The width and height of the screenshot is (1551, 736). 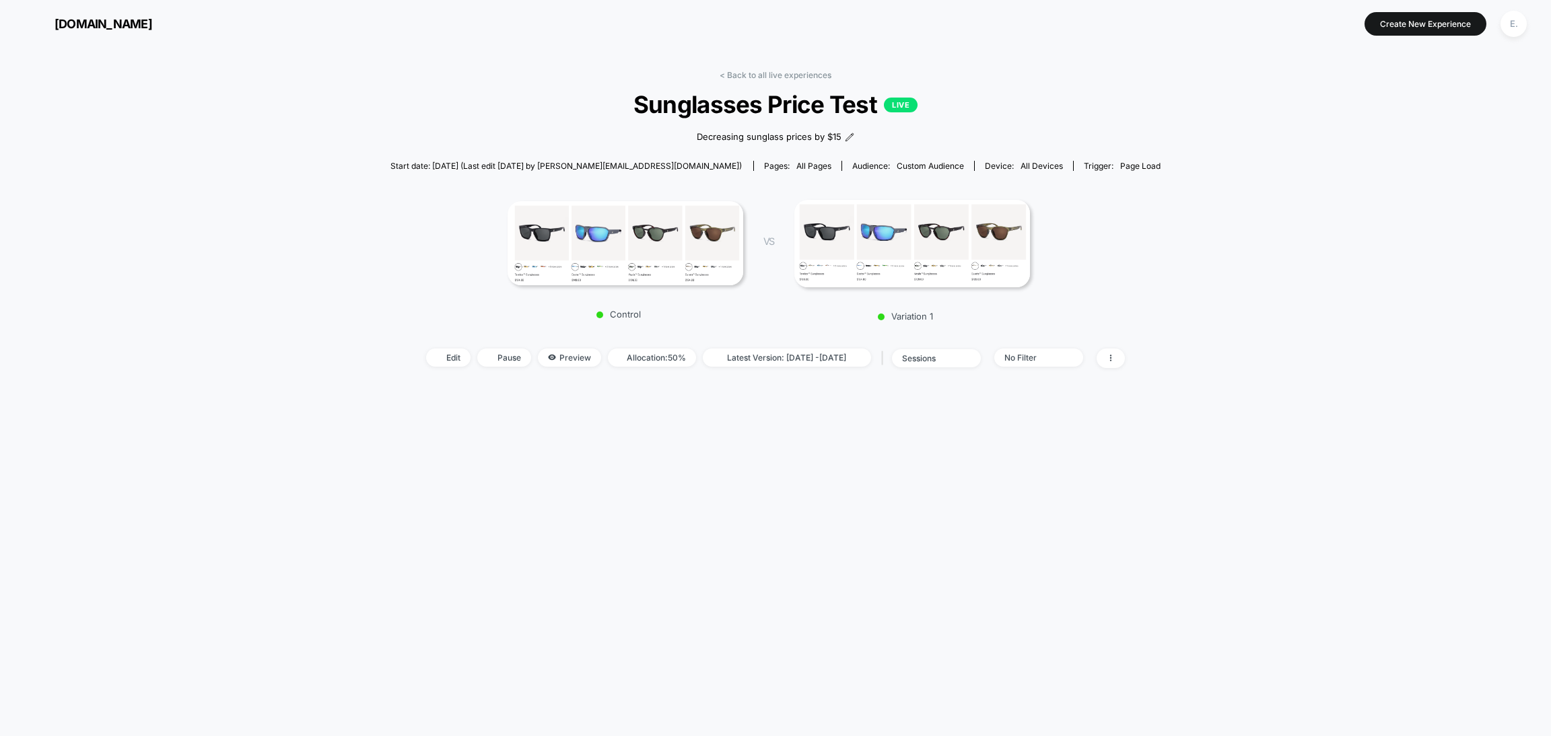 I want to click on span: Preview, so click(x=569, y=357).